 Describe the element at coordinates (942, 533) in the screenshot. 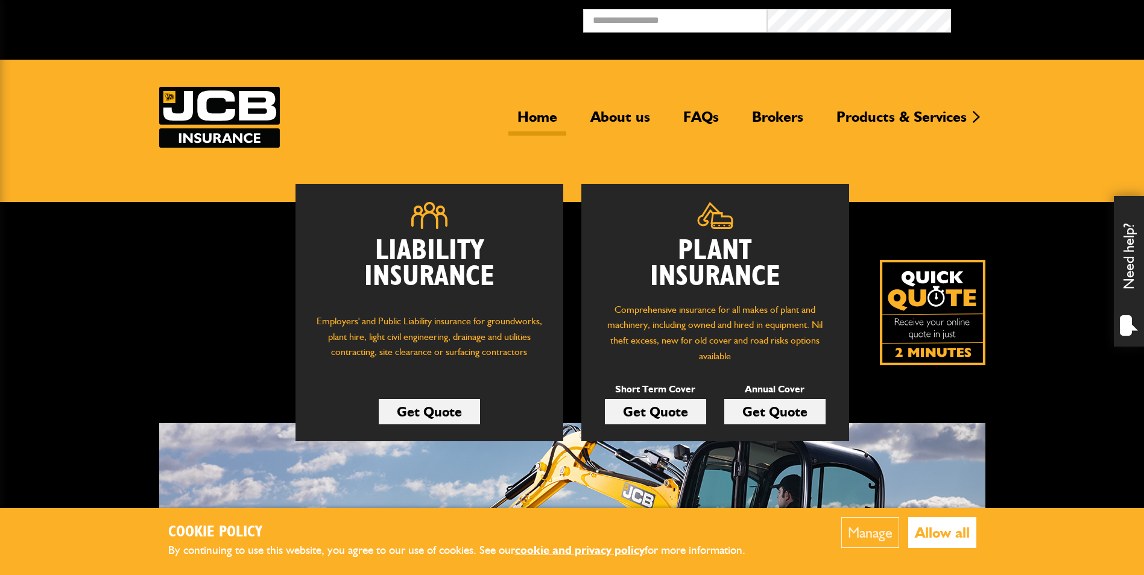

I see `button: Allow all` at that location.